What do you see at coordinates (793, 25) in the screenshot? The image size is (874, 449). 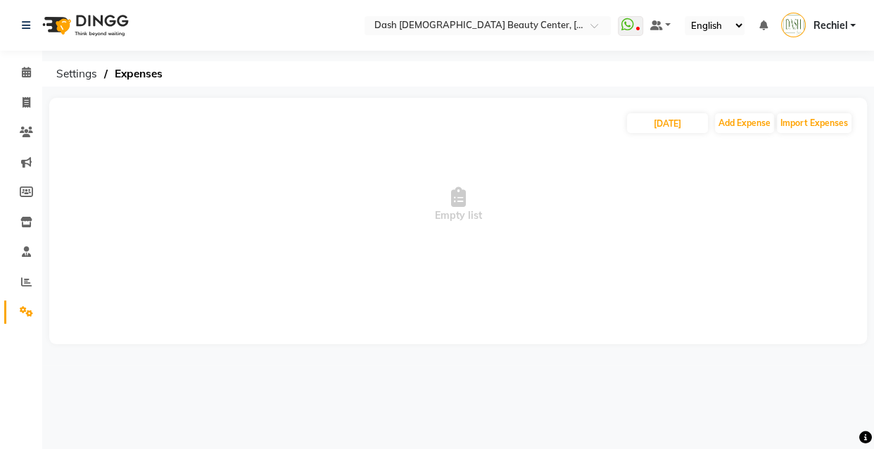 I see `img: Rechiel` at bounding box center [793, 25].